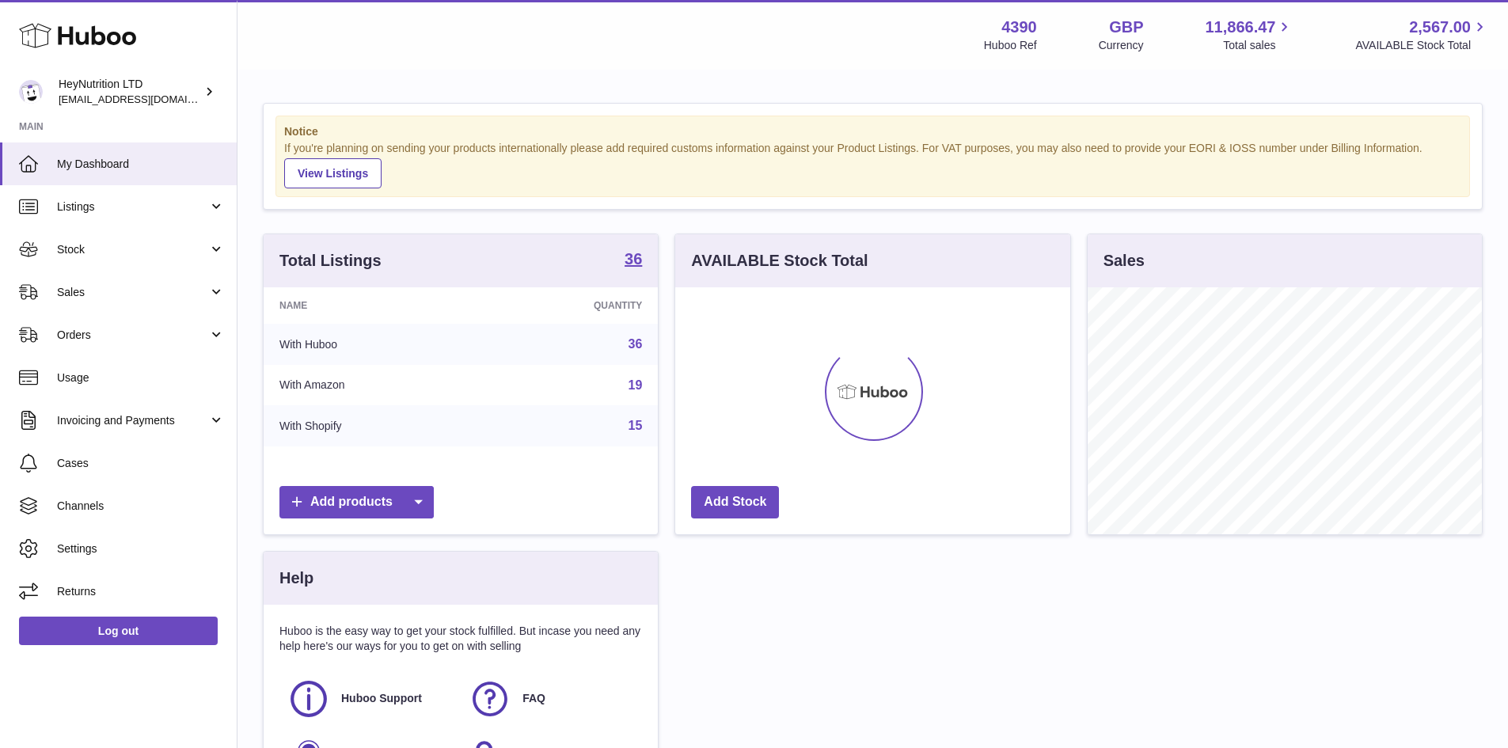  I want to click on span: Returns, so click(141, 591).